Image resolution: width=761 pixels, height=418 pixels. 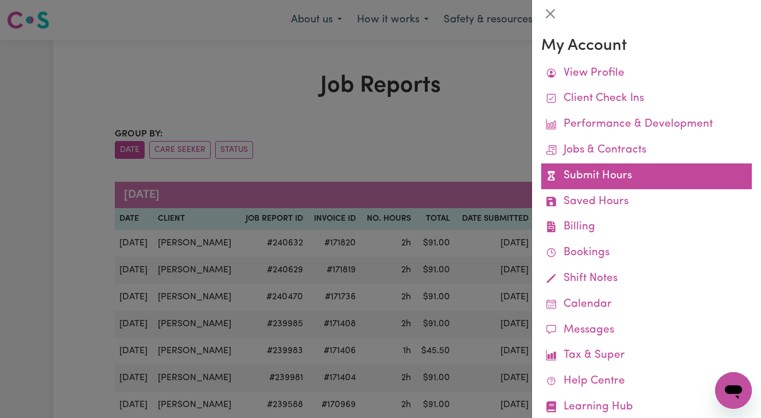 I want to click on a: Performance & Development, so click(x=646, y=125).